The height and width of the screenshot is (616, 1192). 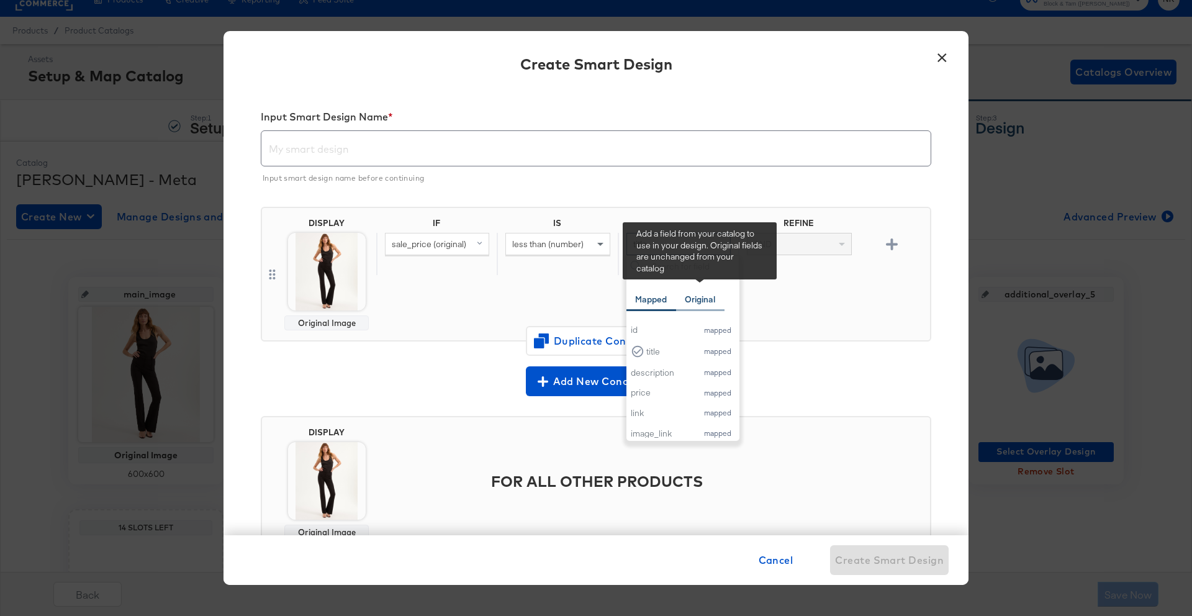 What do you see at coordinates (596, 381) in the screenshot?
I see `button: Add New Condition` at bounding box center [596, 381].